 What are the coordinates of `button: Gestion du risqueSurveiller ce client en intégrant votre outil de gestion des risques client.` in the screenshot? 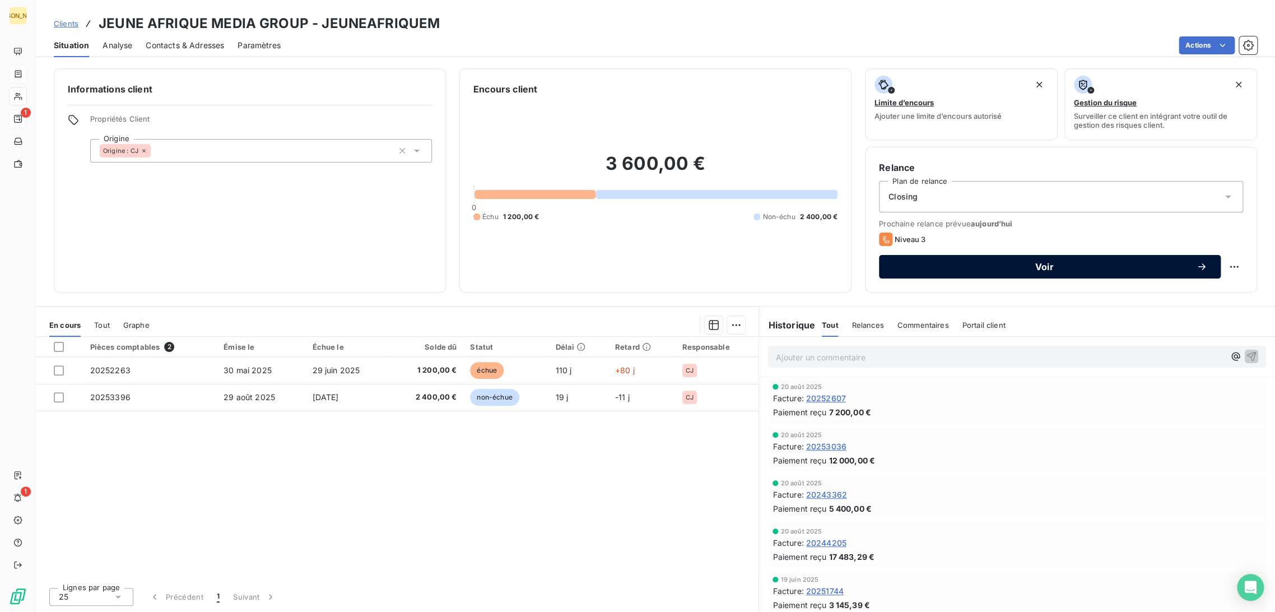 It's located at (1161, 104).